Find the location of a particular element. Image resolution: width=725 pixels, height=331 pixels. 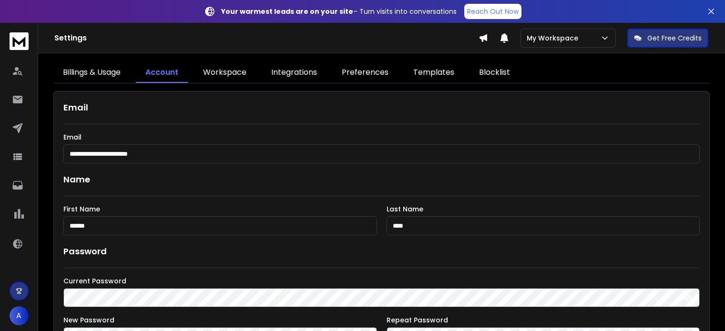

a: Reach Out Now is located at coordinates (493, 11).